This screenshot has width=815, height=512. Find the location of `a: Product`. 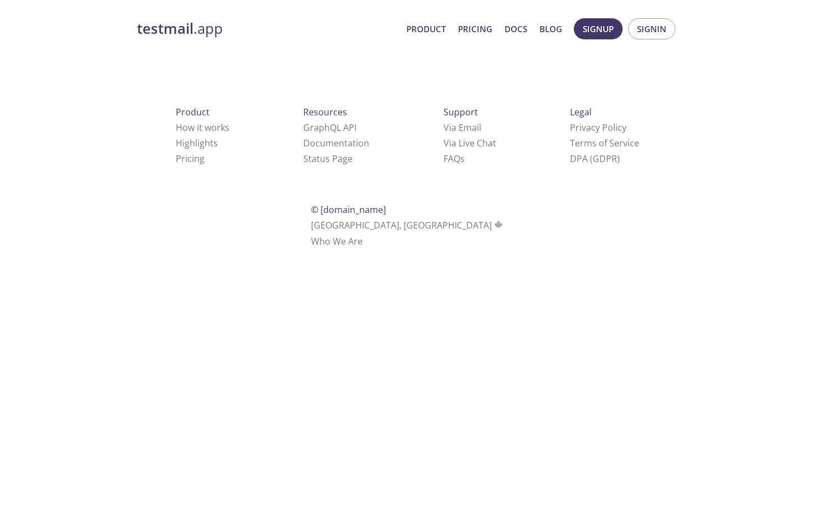

a: Product is located at coordinates (426, 29).